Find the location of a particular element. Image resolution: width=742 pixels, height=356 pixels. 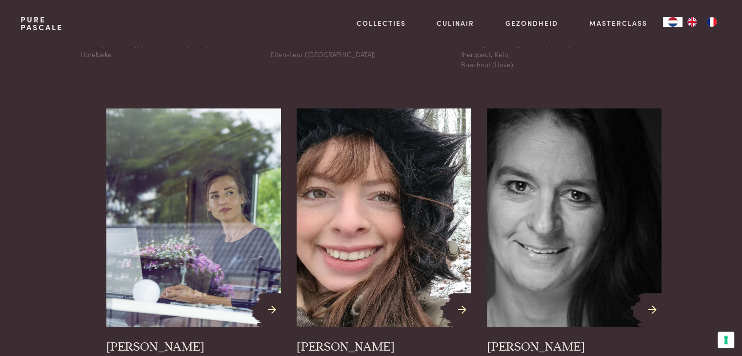

span: Keto, is located at coordinates (502, 54).